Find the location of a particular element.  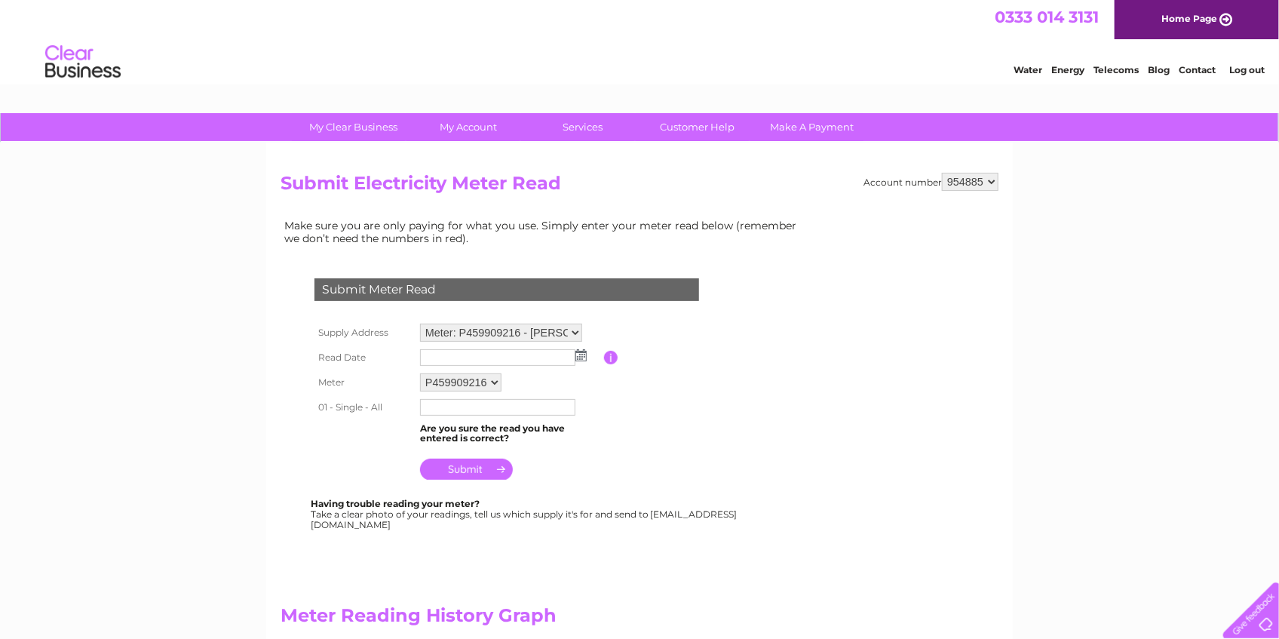

a: Customer Help is located at coordinates (697, 127).